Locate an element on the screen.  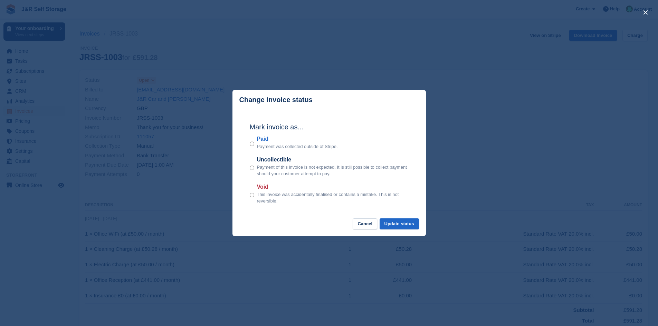
p: This invoice was accidentally finalised or contains a mistake. This is not reversible. is located at coordinates (332, 198).